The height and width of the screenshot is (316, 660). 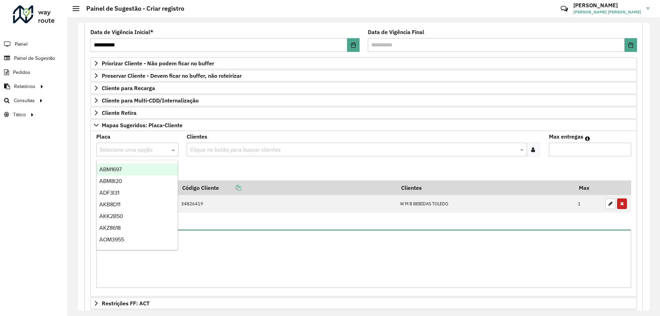 What do you see at coordinates (364, 303) in the screenshot?
I see `a: Restrições FF: ACT` at bounding box center [364, 303].